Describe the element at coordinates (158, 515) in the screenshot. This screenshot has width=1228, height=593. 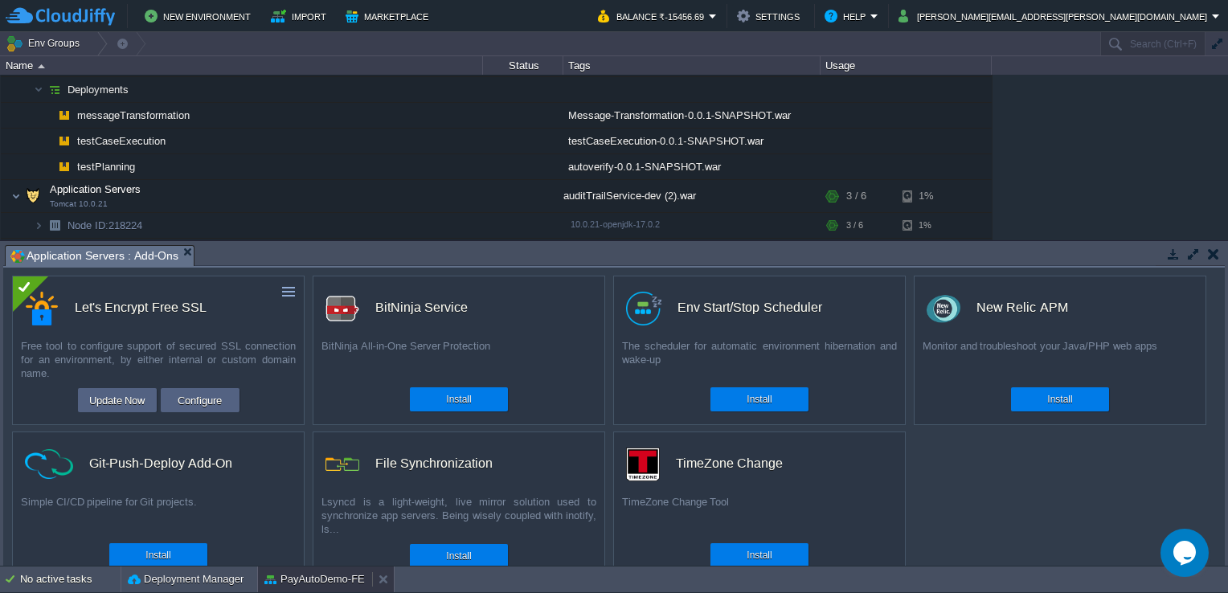
I see `div: Simple CI/CD pipeline for Git projects.` at that location.